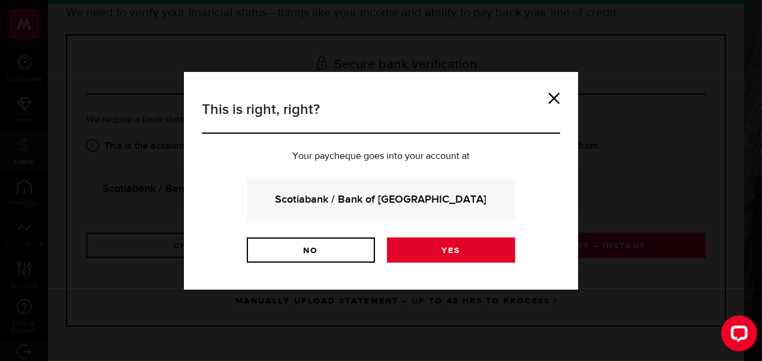 Image resolution: width=762 pixels, height=361 pixels. Describe the element at coordinates (381, 156) in the screenshot. I see `p: Your paycheque goes into your account at` at that location.